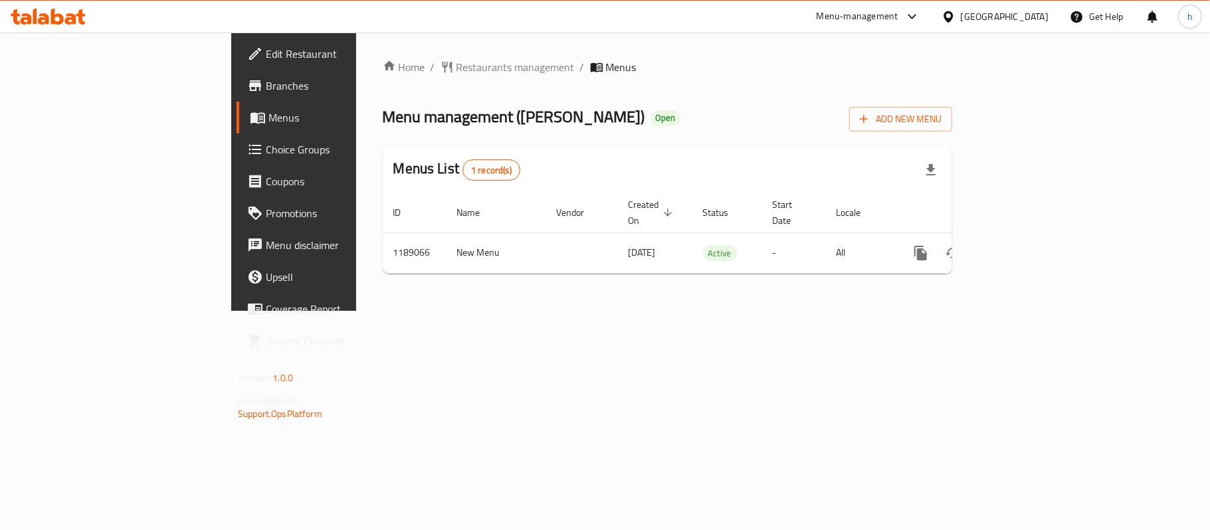  Describe the element at coordinates (516, 67) in the screenshot. I see `span: Restaurants management` at that location.